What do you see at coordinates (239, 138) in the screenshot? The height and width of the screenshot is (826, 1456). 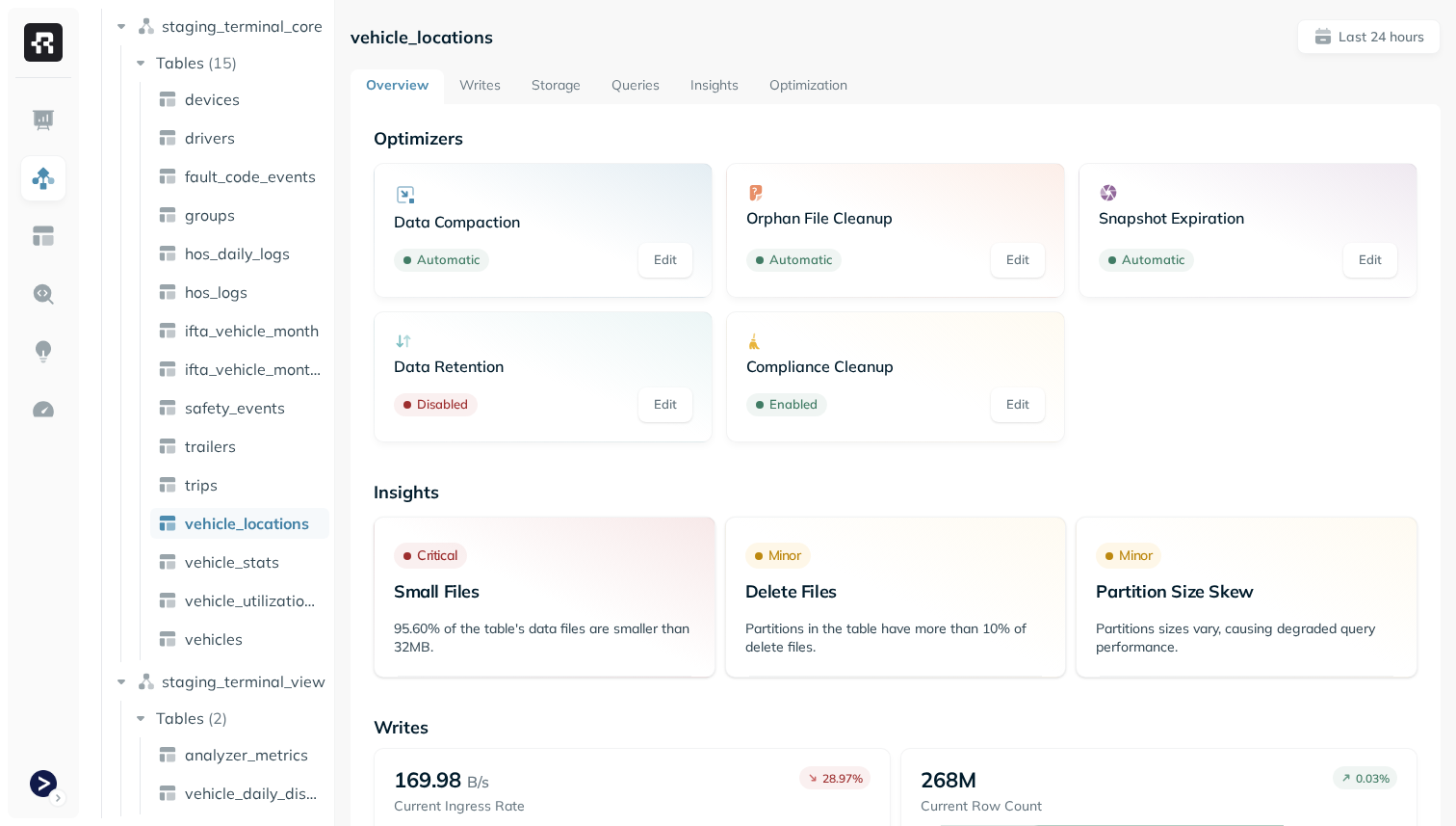 I see `a: drivers` at bounding box center [239, 138].